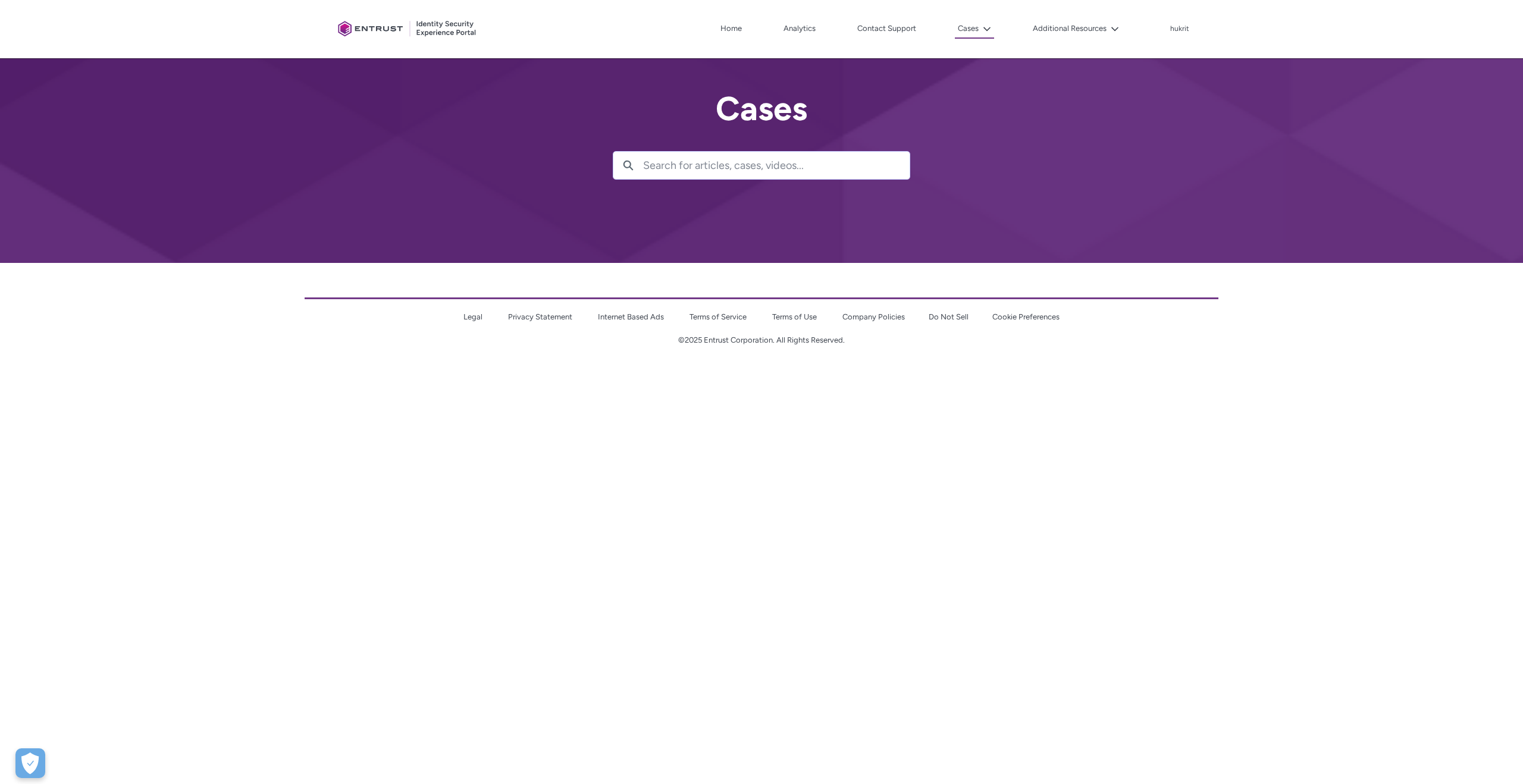 This screenshot has width=1523, height=784. What do you see at coordinates (630, 316) in the screenshot?
I see `a: Internet Based Ads` at bounding box center [630, 316].